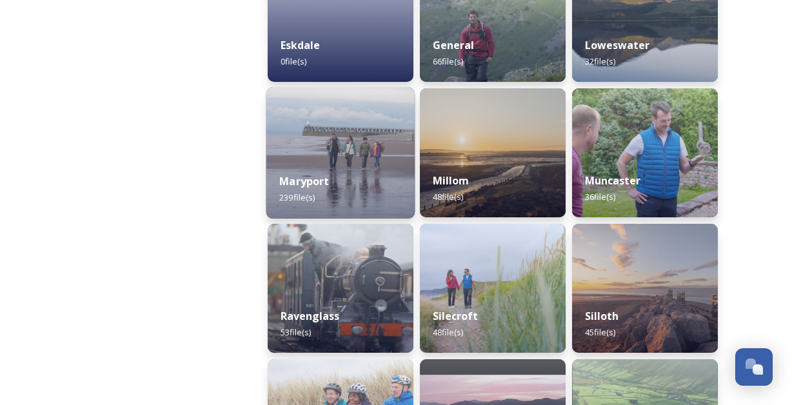  What do you see at coordinates (600, 332) in the screenshot?
I see `span: 45 file(s)` at bounding box center [600, 332].